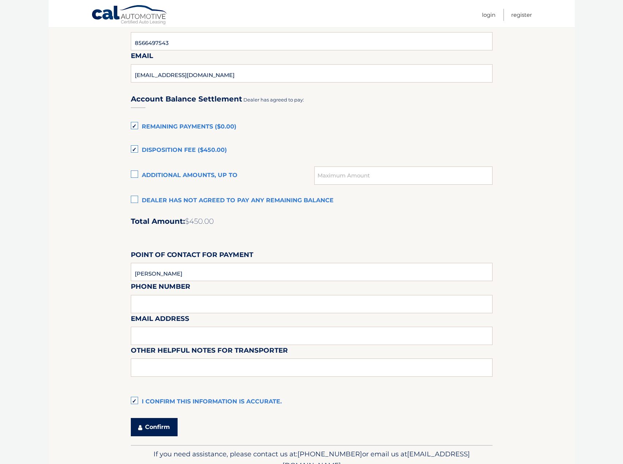  Describe the element at coordinates (160, 320) in the screenshot. I see `label: Email Address` at that location.